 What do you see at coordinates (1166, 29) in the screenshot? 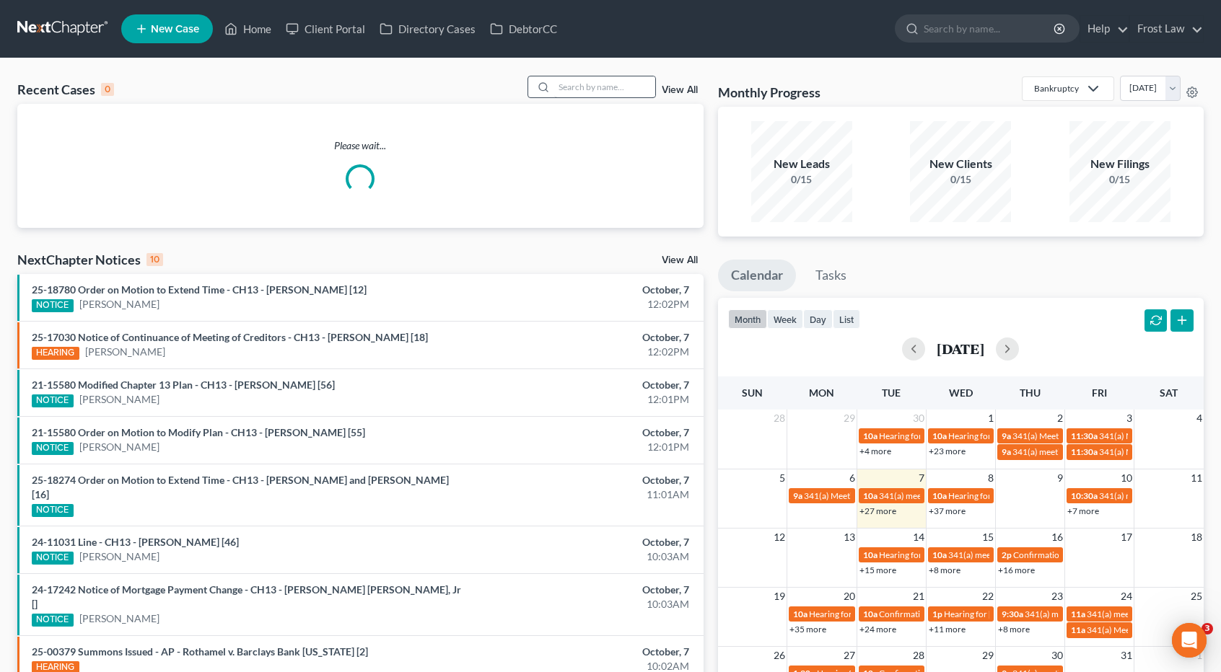
I see `a: Frost Law` at bounding box center [1166, 29].